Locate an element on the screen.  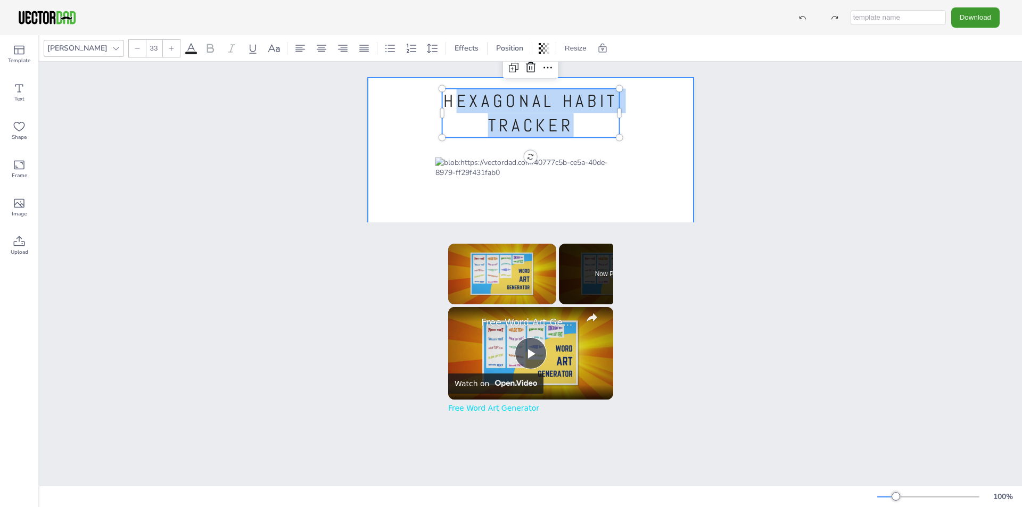
div: Watch on is located at coordinates (472, 384).